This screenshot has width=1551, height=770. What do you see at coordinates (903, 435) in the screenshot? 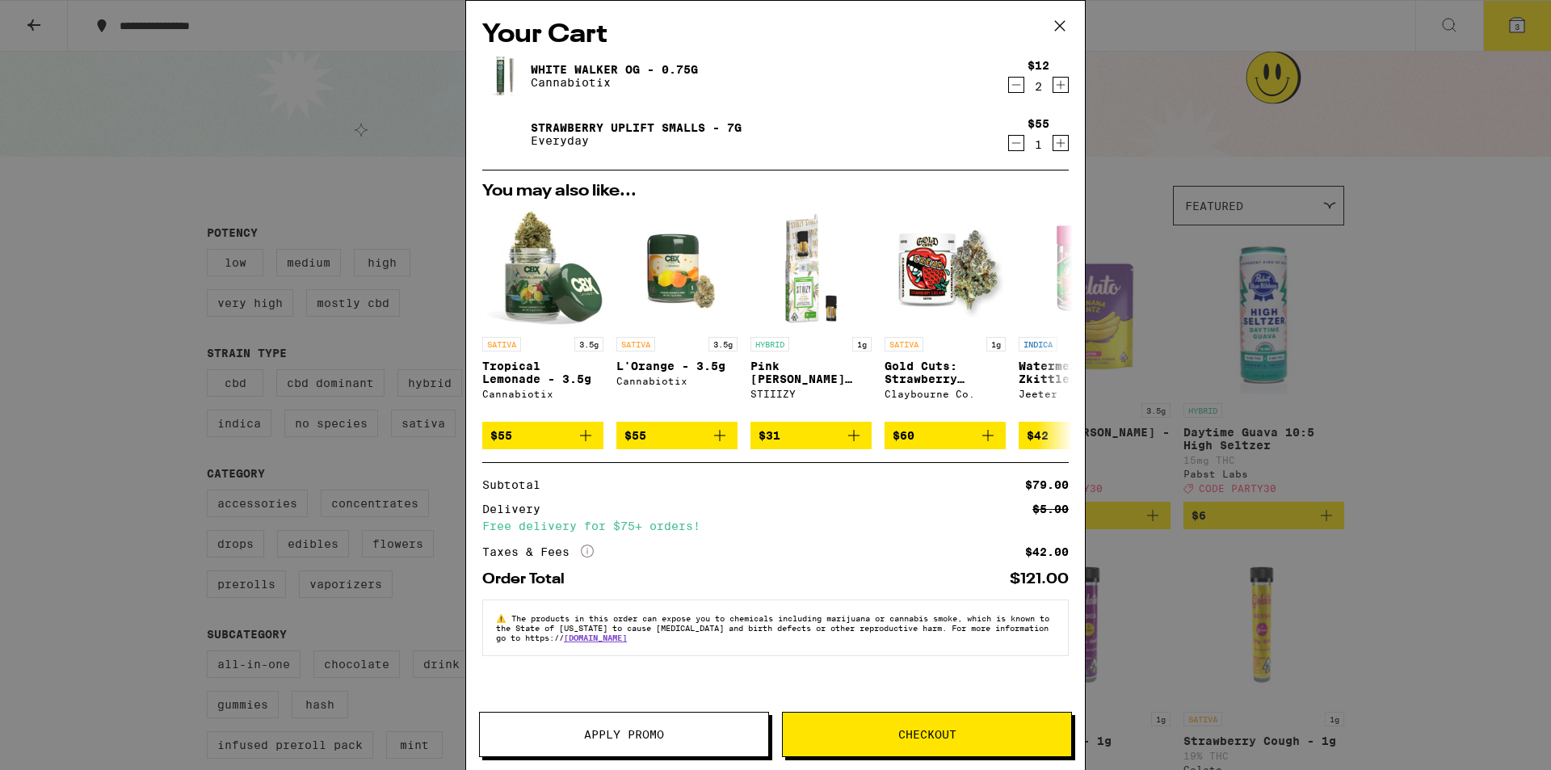
I see `span: $60` at bounding box center [903, 435].